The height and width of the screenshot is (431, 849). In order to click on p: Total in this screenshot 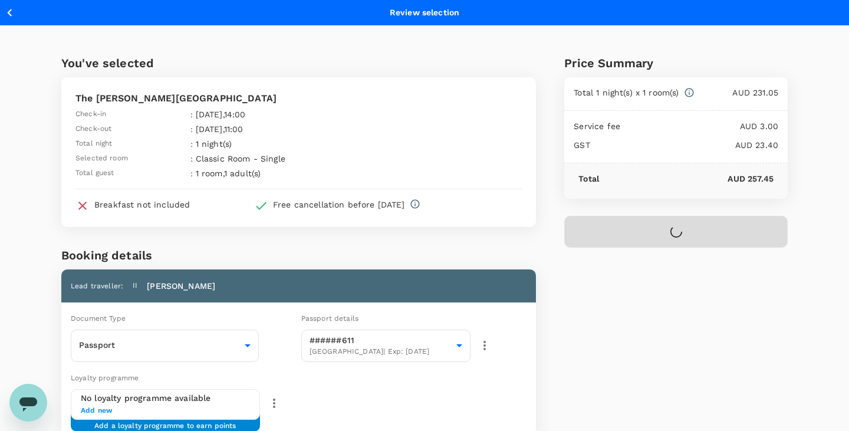, I will do `click(589, 179)`.